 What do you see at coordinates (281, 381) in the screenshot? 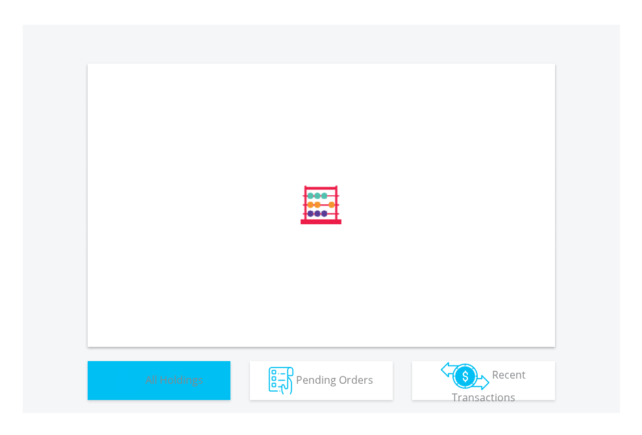
I see `img: pending_instructions-wht.png` at bounding box center [281, 381].